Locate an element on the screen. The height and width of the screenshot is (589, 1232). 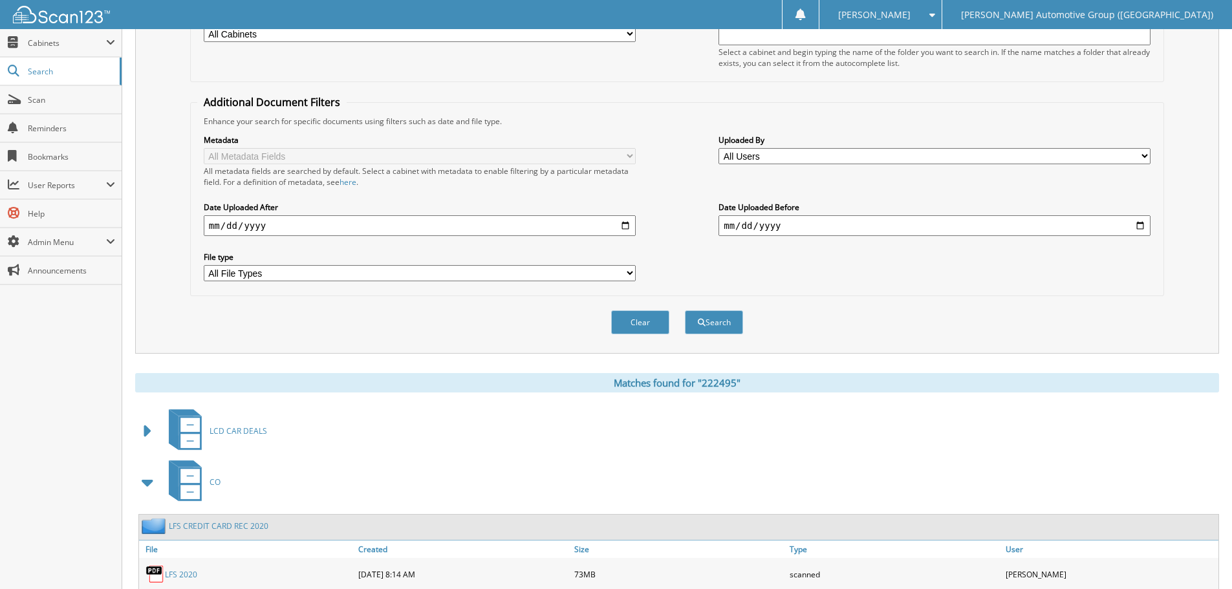
div: Chat Widget is located at coordinates (1200, 558).